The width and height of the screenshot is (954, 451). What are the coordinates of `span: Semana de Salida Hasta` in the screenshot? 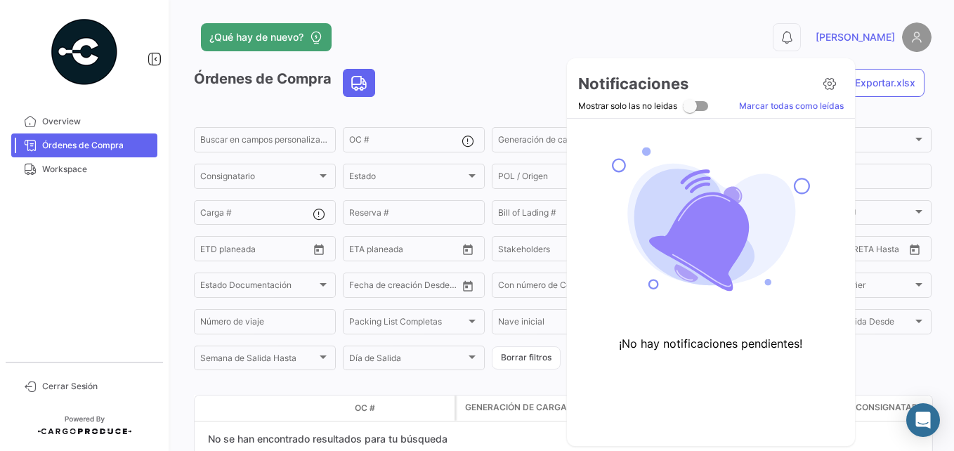 It's located at (258, 360).